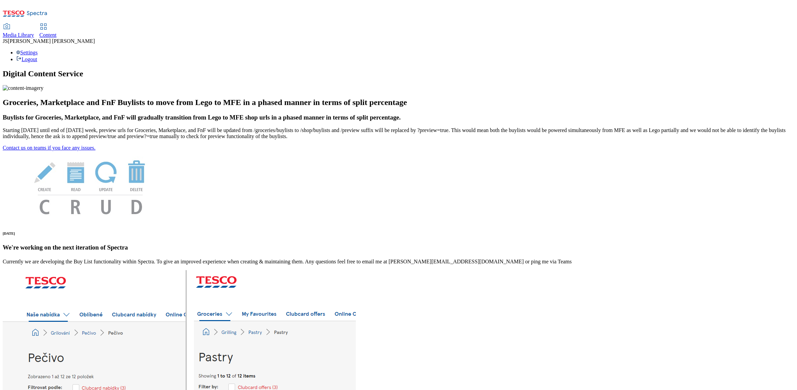 This screenshot has height=390, width=797. What do you see at coordinates (48, 35) in the screenshot?
I see `span: Content` at bounding box center [48, 35].